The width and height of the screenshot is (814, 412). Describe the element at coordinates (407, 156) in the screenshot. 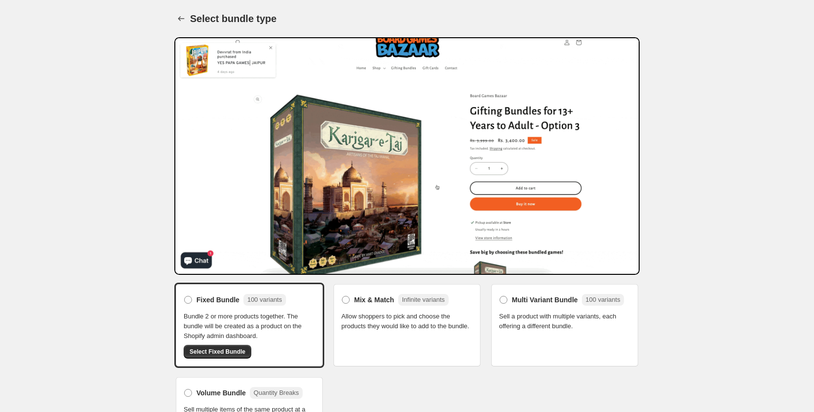

I see `img: Bundle Preview` at that location.